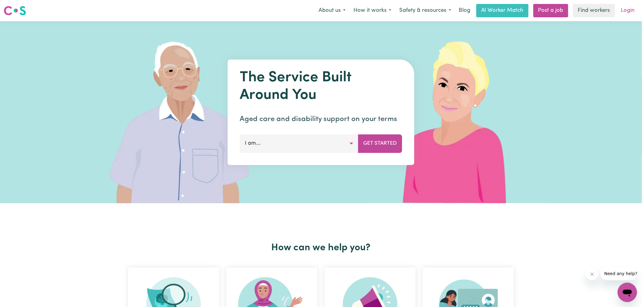  Describe the element at coordinates (464, 11) in the screenshot. I see `a: Blog` at that location.